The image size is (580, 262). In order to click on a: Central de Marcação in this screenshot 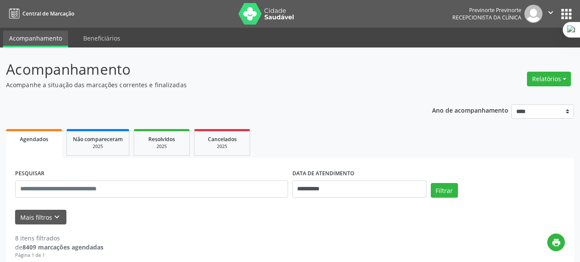, I will do `click(40, 13)`.